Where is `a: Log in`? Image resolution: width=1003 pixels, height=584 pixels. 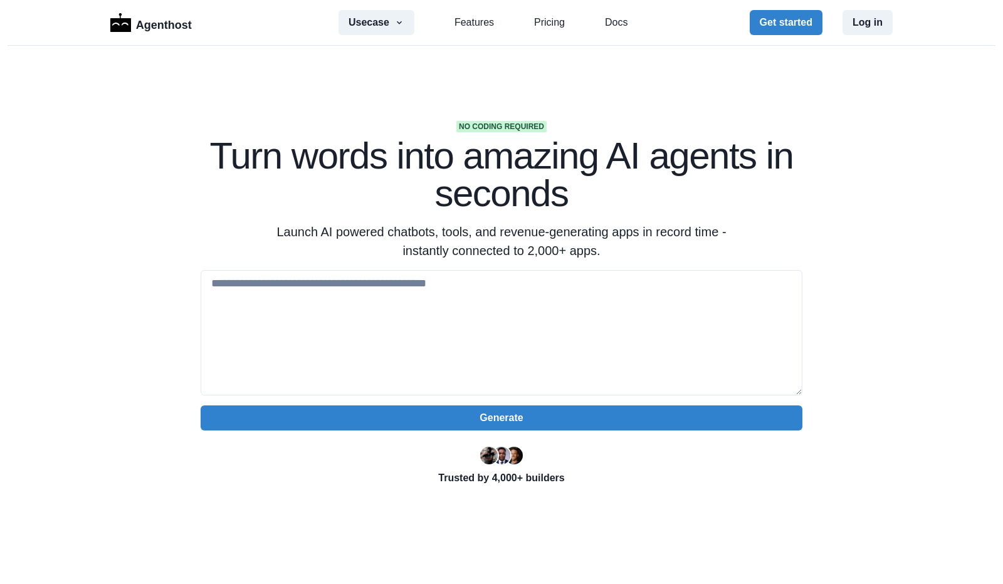
a: Log in is located at coordinates (868, 23).